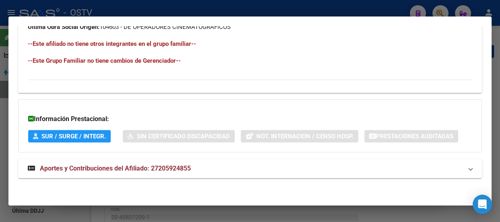 This screenshot has height=222, width=500. Describe the element at coordinates (129, 27) in the screenshot. I see `span: 104603 - DE OPERADORES CINEMATOGRAFICOS` at that location.